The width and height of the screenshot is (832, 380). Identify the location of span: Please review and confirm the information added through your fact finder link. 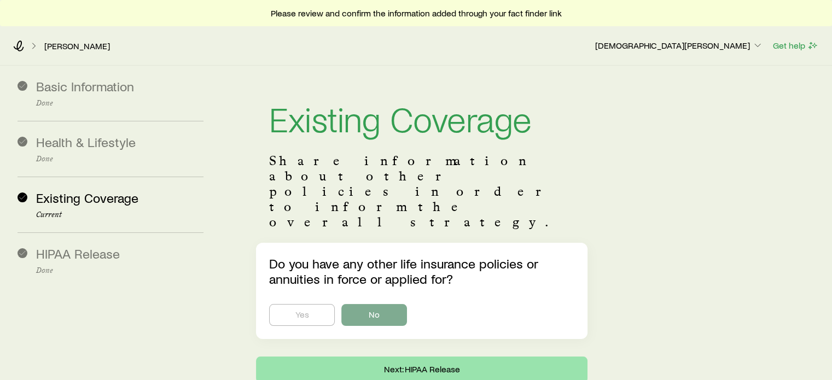
(416, 13).